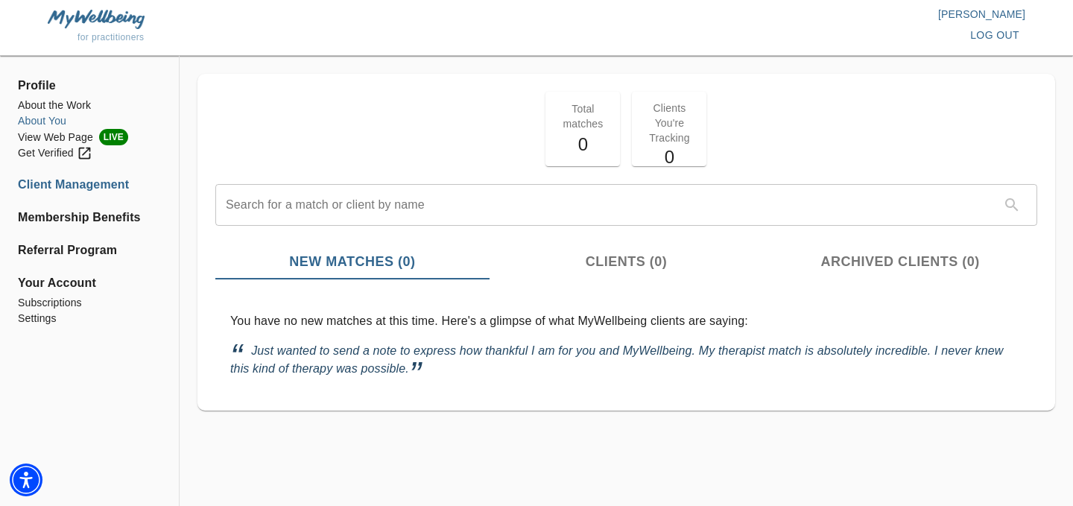 This screenshot has width=1073, height=506. Describe the element at coordinates (89, 185) in the screenshot. I see `li: Client Management` at that location.